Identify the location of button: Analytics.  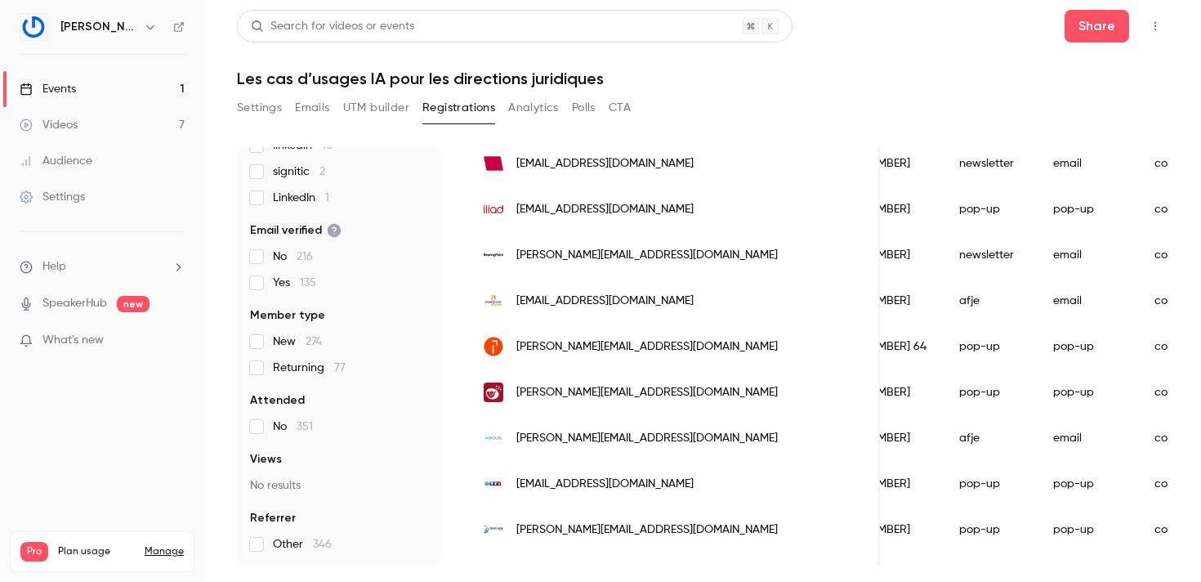
(533, 108).